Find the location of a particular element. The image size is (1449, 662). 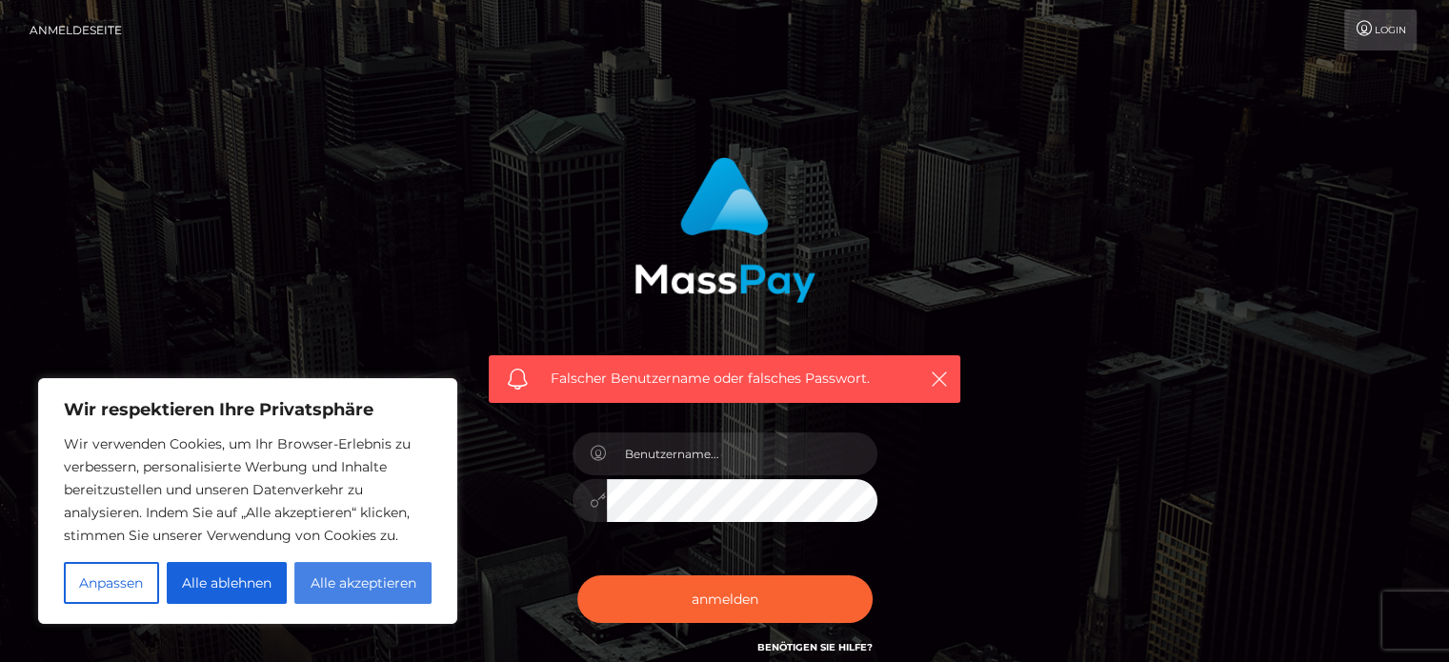

img: MassPay-Anmeldung is located at coordinates (725, 230).